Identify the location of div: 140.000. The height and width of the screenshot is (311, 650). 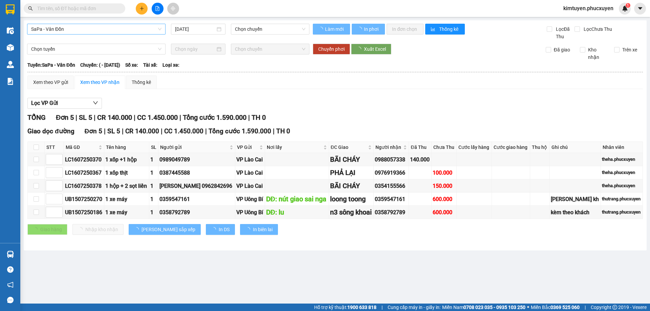
(420, 159).